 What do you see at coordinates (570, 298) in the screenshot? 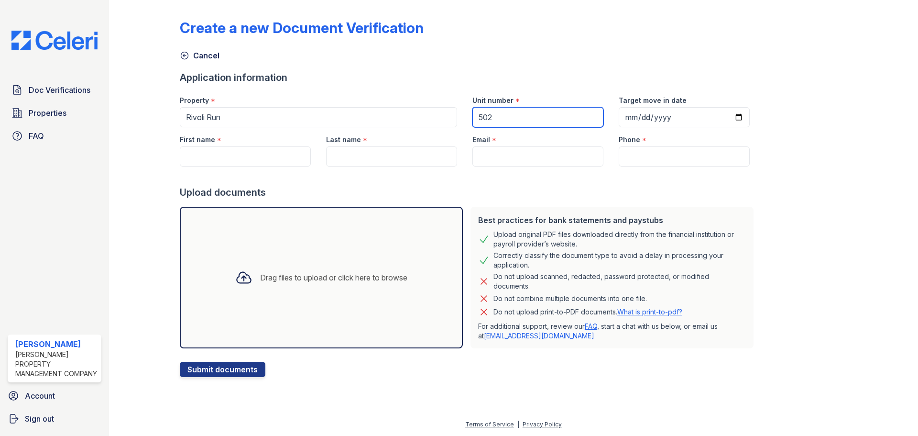
I see `div: Do not combine multiple documents into one file.` at bounding box center [570, 298].